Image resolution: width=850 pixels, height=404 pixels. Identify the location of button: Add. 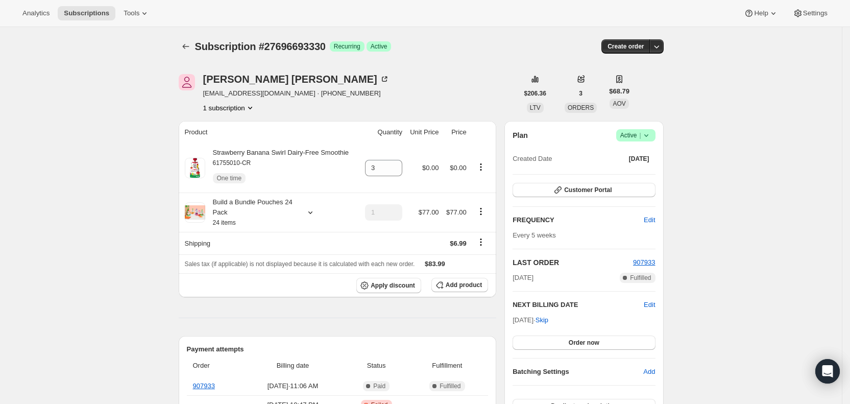
(649, 371).